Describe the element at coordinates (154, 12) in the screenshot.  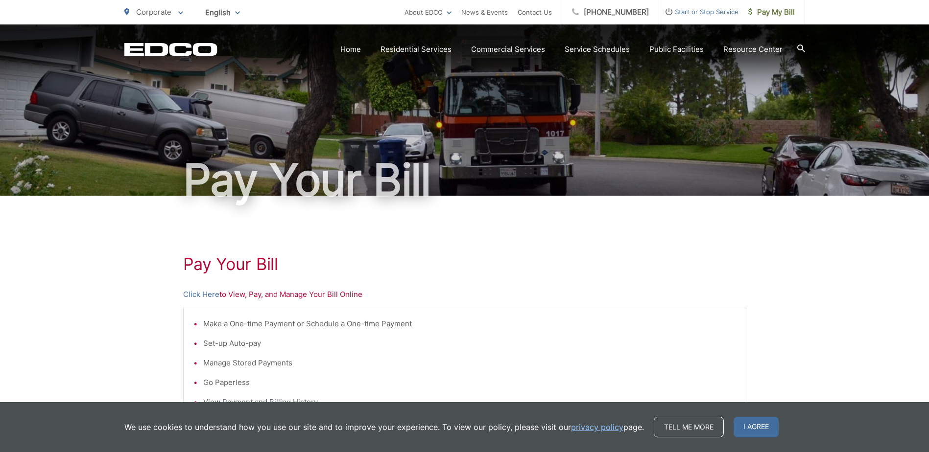
I see `span: Corporate` at that location.